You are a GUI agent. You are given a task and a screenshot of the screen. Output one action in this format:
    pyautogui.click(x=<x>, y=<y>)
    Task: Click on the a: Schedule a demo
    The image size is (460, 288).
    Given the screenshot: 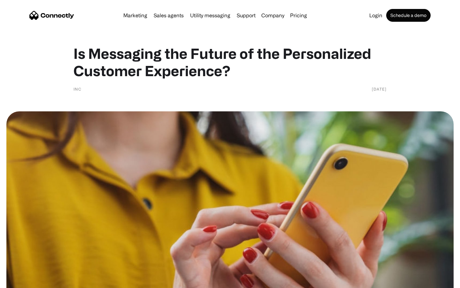 What is the action you would take?
    pyautogui.click(x=408, y=15)
    